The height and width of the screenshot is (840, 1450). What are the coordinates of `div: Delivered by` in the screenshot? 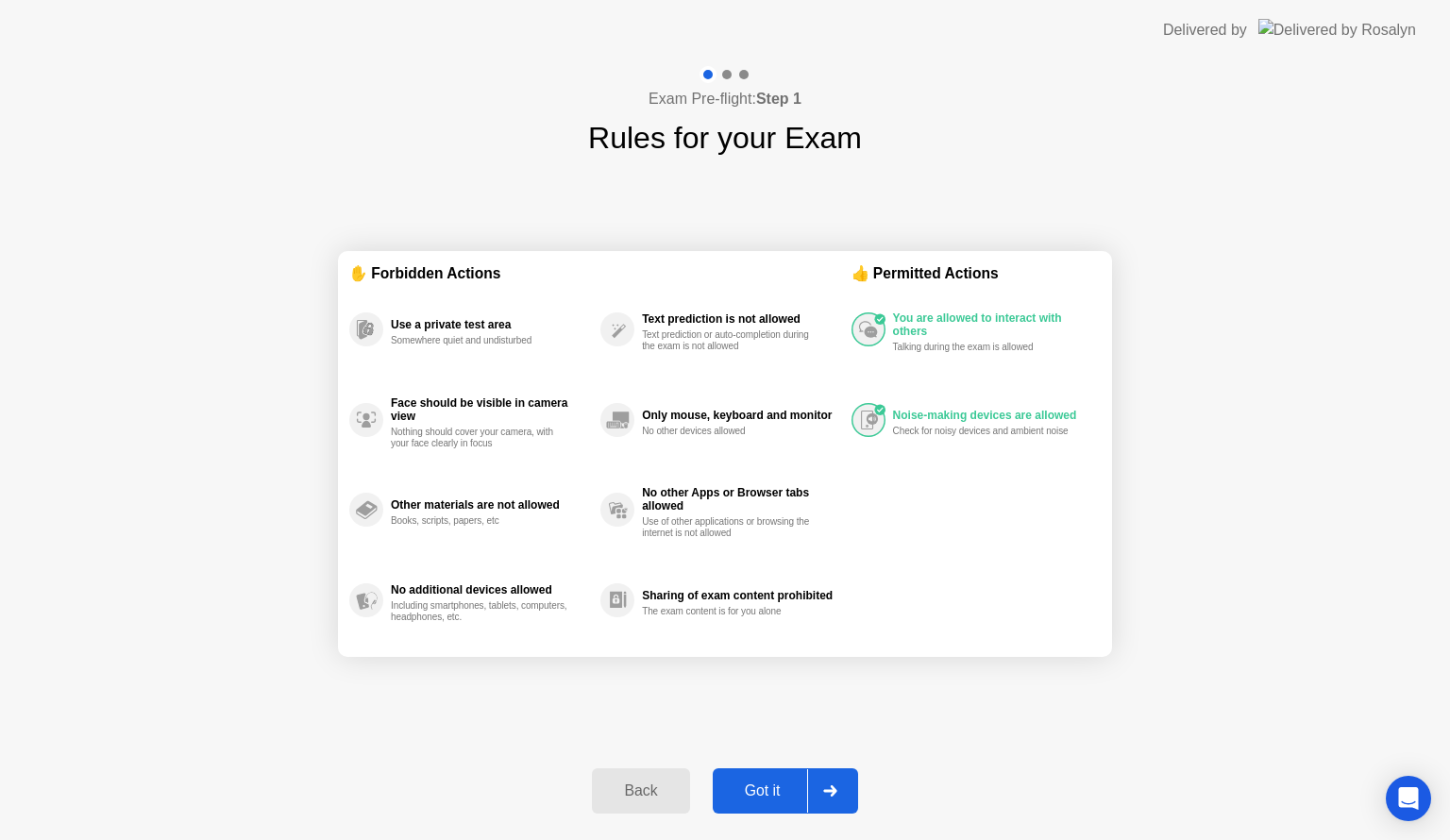 It's located at (1205, 30).